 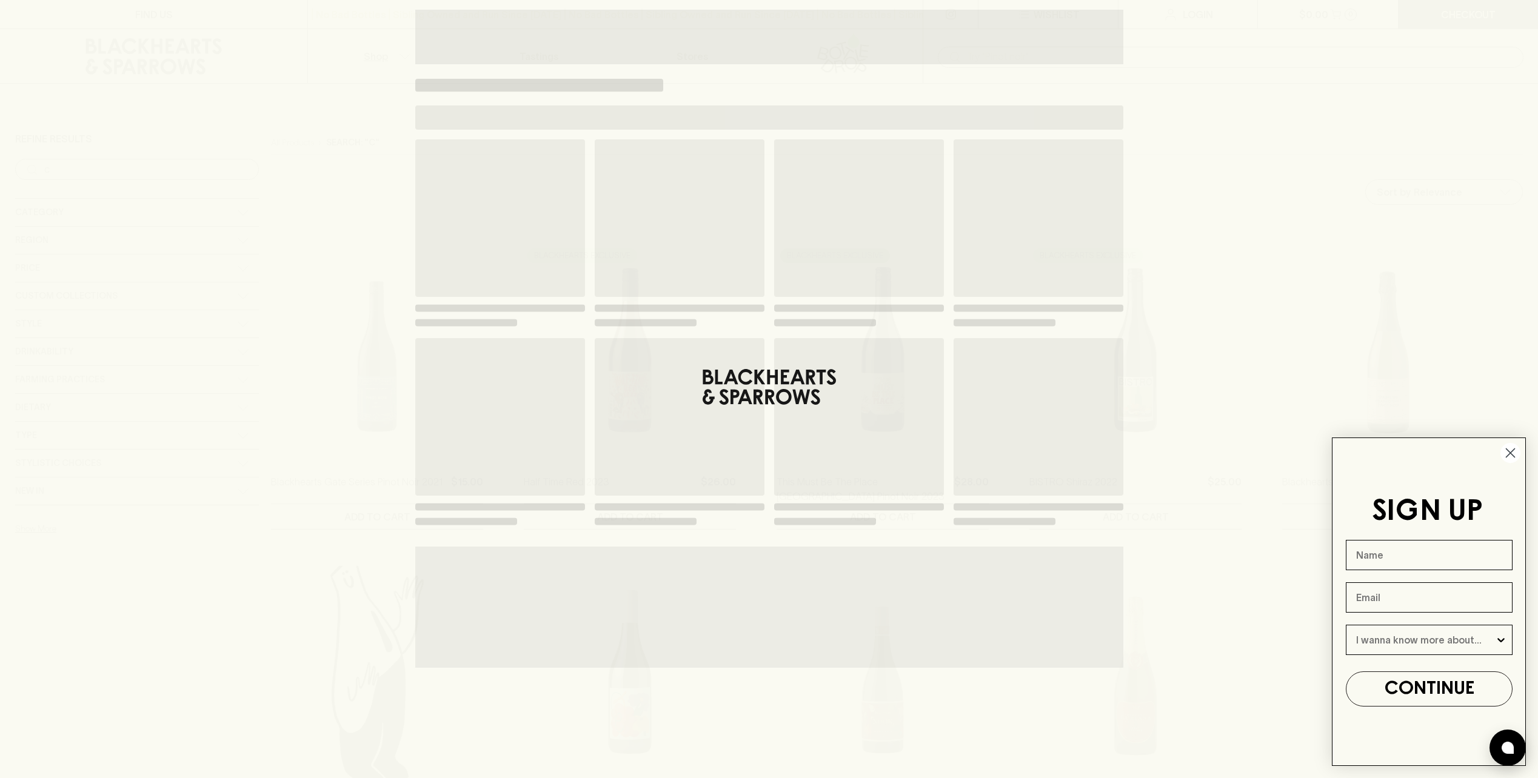 I want to click on button: Show Options, so click(x=1501, y=640).